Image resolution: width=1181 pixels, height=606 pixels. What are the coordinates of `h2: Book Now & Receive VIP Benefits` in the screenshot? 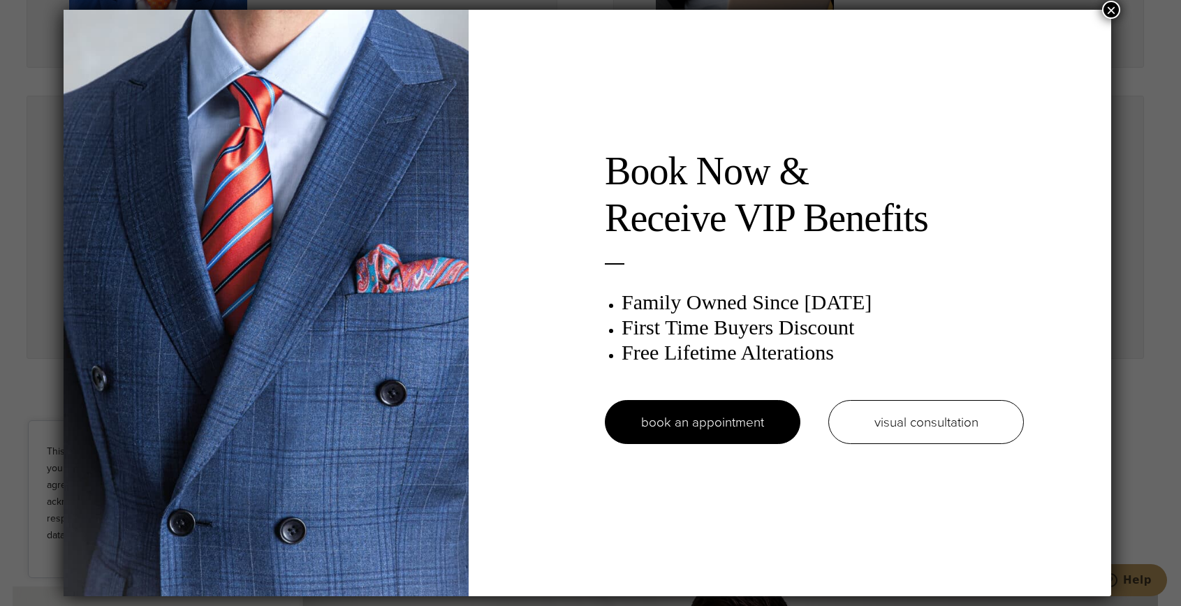 It's located at (815, 195).